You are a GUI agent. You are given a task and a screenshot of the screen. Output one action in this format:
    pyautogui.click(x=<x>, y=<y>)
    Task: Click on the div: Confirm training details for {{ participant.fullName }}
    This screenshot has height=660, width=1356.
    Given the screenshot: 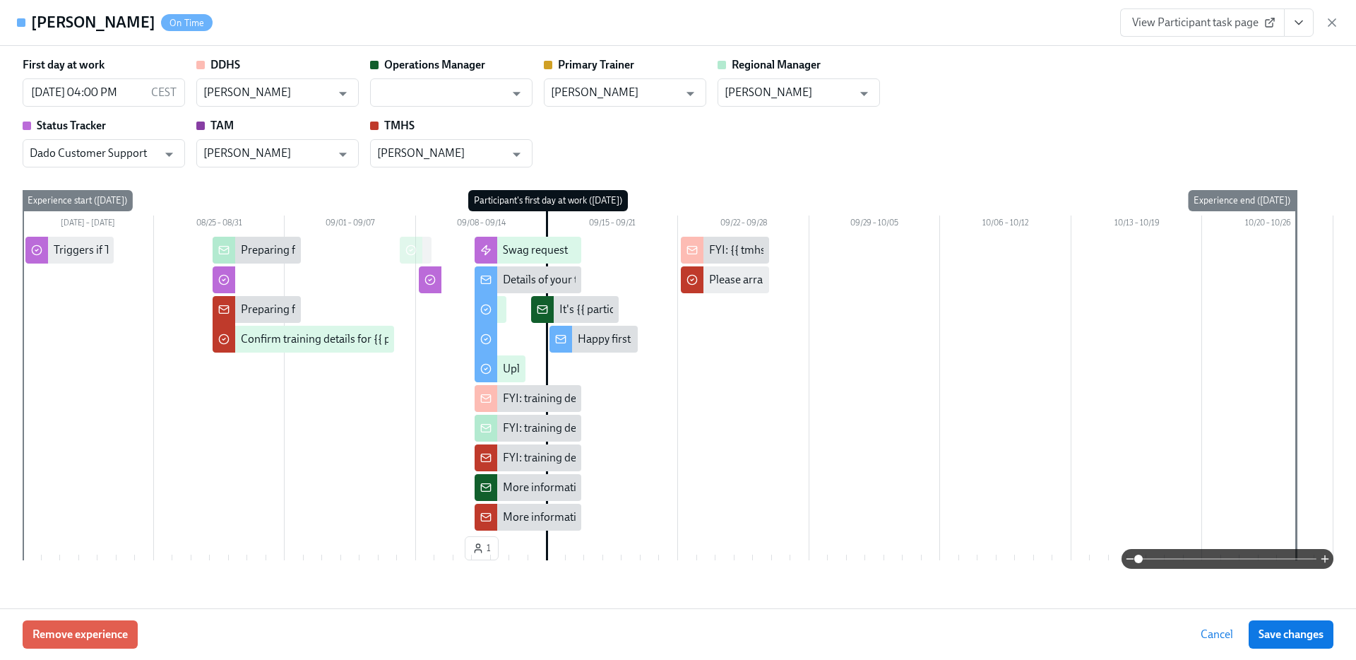 What is the action you would take?
    pyautogui.click(x=368, y=339)
    